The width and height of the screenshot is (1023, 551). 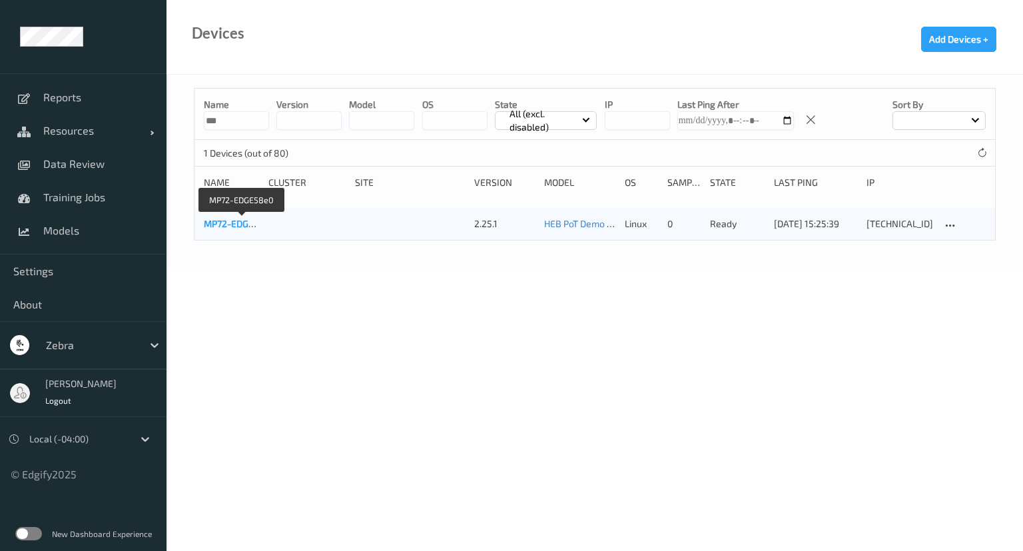 I want to click on div: Name, so click(x=231, y=182).